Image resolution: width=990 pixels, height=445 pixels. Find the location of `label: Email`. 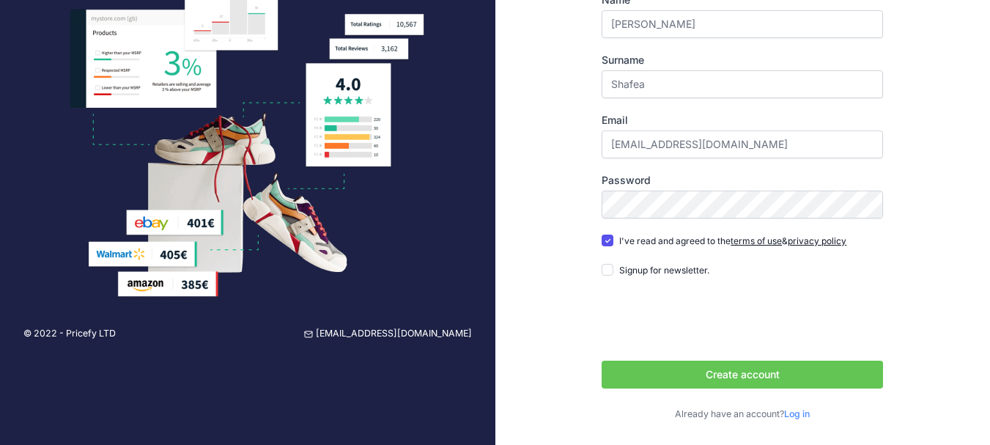

label: Email is located at coordinates (743, 120).